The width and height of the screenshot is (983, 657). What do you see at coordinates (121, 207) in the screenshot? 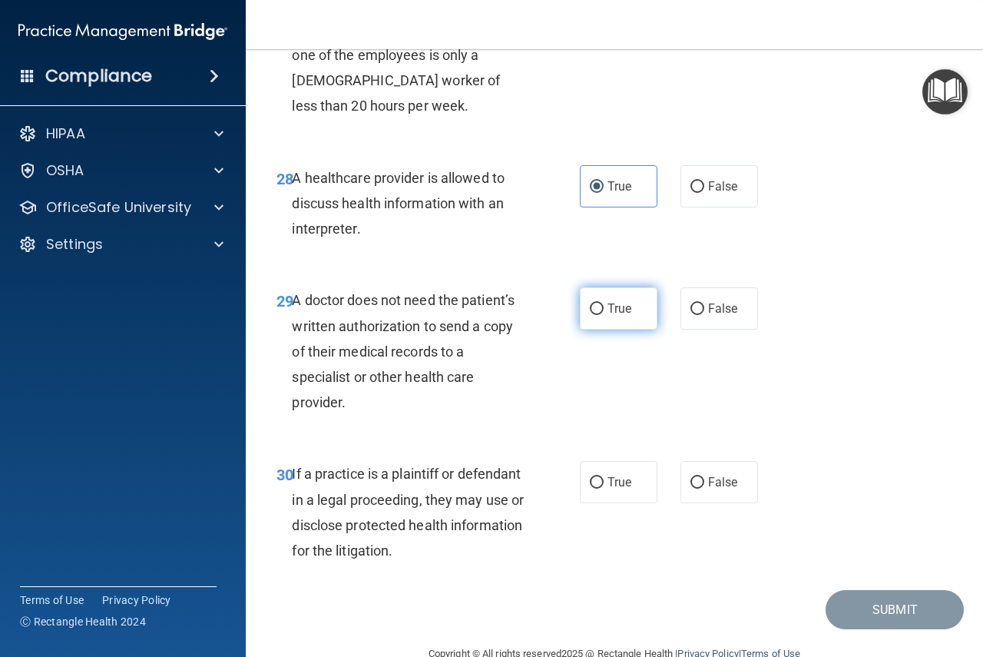
I see `a: OfficeSafe University` at bounding box center [121, 207].